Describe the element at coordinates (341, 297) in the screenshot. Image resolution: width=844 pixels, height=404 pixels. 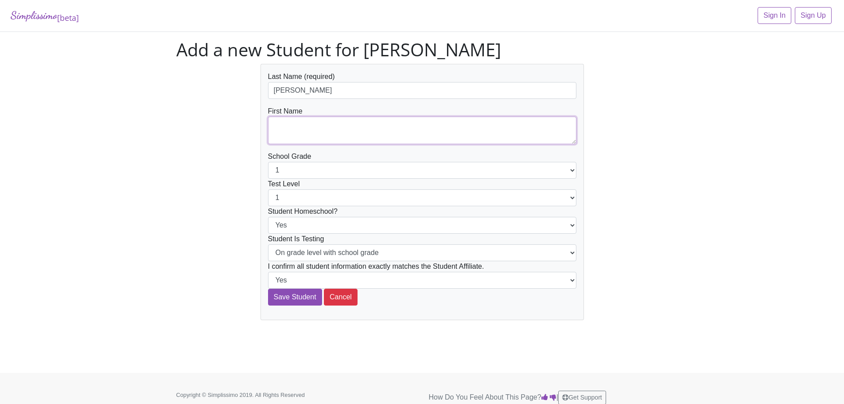
I see `button: Cancel` at that location.